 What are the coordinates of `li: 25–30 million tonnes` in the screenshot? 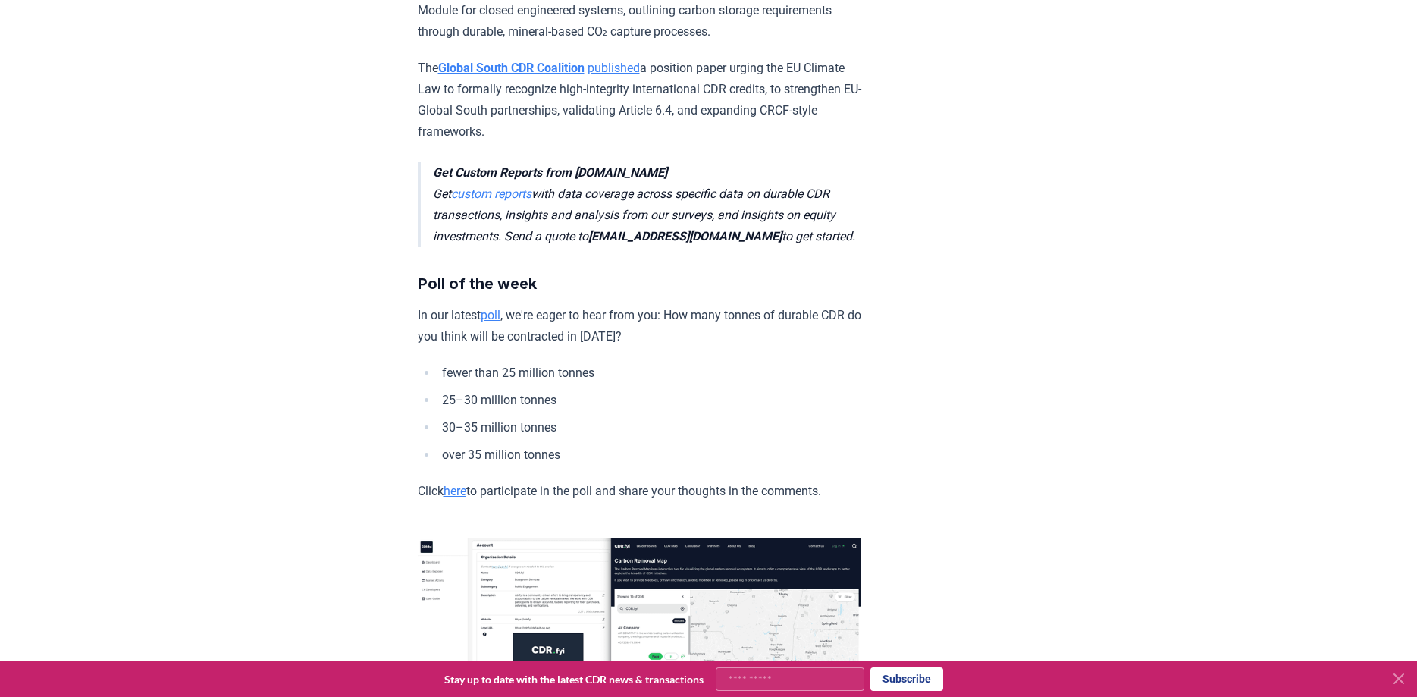 It's located at (649, 400).